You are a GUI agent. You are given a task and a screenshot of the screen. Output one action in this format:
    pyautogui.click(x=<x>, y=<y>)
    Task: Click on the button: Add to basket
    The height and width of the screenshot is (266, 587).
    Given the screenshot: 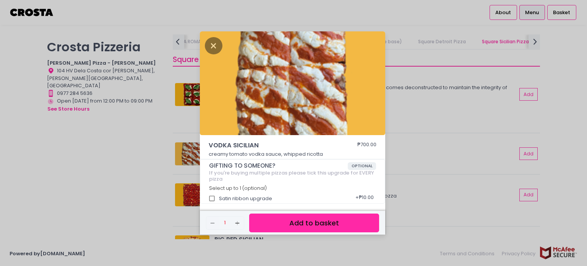 What is the action you would take?
    pyautogui.click(x=314, y=223)
    